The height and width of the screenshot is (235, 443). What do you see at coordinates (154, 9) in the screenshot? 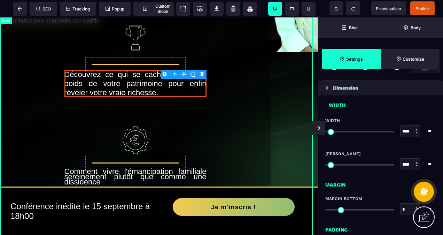
I see `span: Custom Block` at bounding box center [154, 9].